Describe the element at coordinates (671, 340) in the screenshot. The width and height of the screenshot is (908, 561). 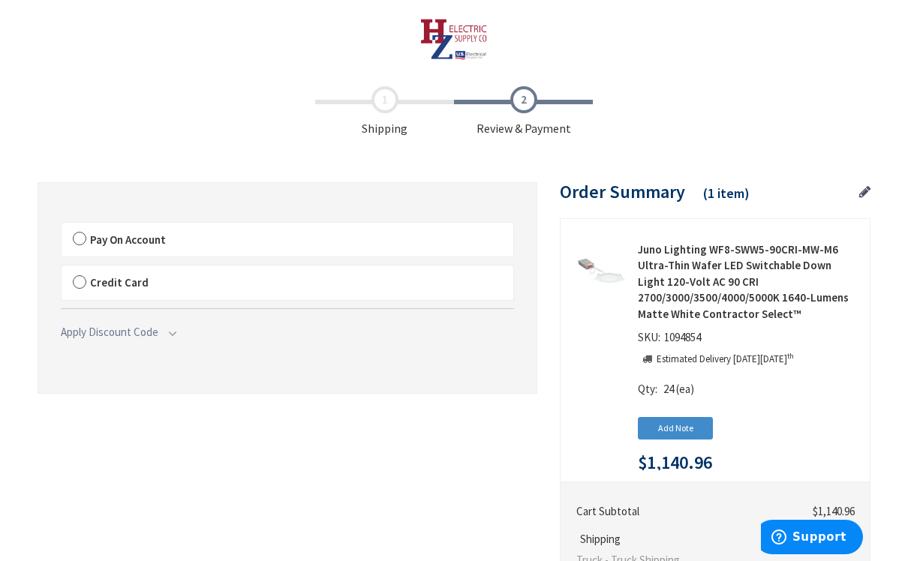
I see `div: SKU:` at that location.